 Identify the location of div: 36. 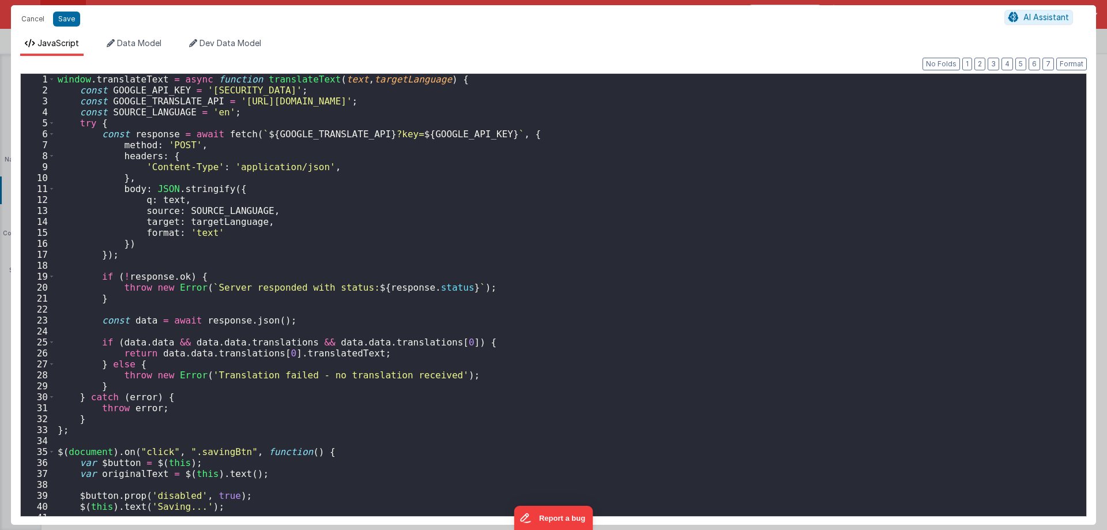
(38, 462).